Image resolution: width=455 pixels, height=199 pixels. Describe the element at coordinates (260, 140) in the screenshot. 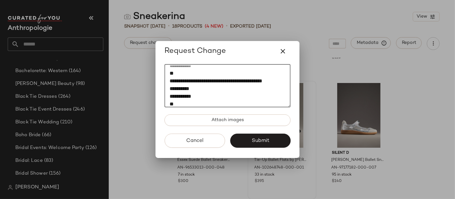

I see `span: Submit` at that location.